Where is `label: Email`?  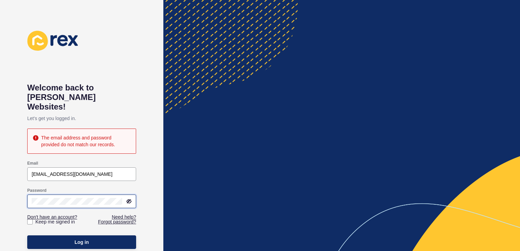
label: Email is located at coordinates (33, 163).